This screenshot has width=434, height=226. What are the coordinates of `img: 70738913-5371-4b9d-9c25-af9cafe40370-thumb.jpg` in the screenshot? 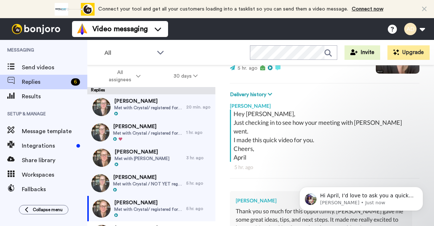 It's located at (100, 133).